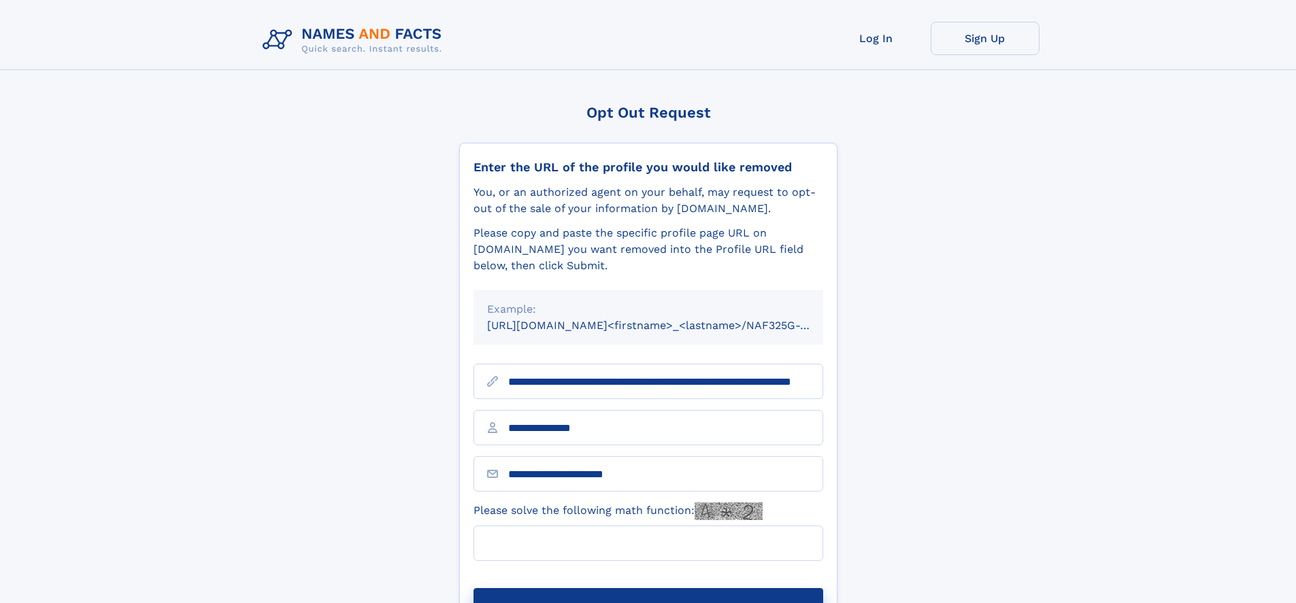  I want to click on div: Enter the URL of the profile you would like removed, so click(648, 167).